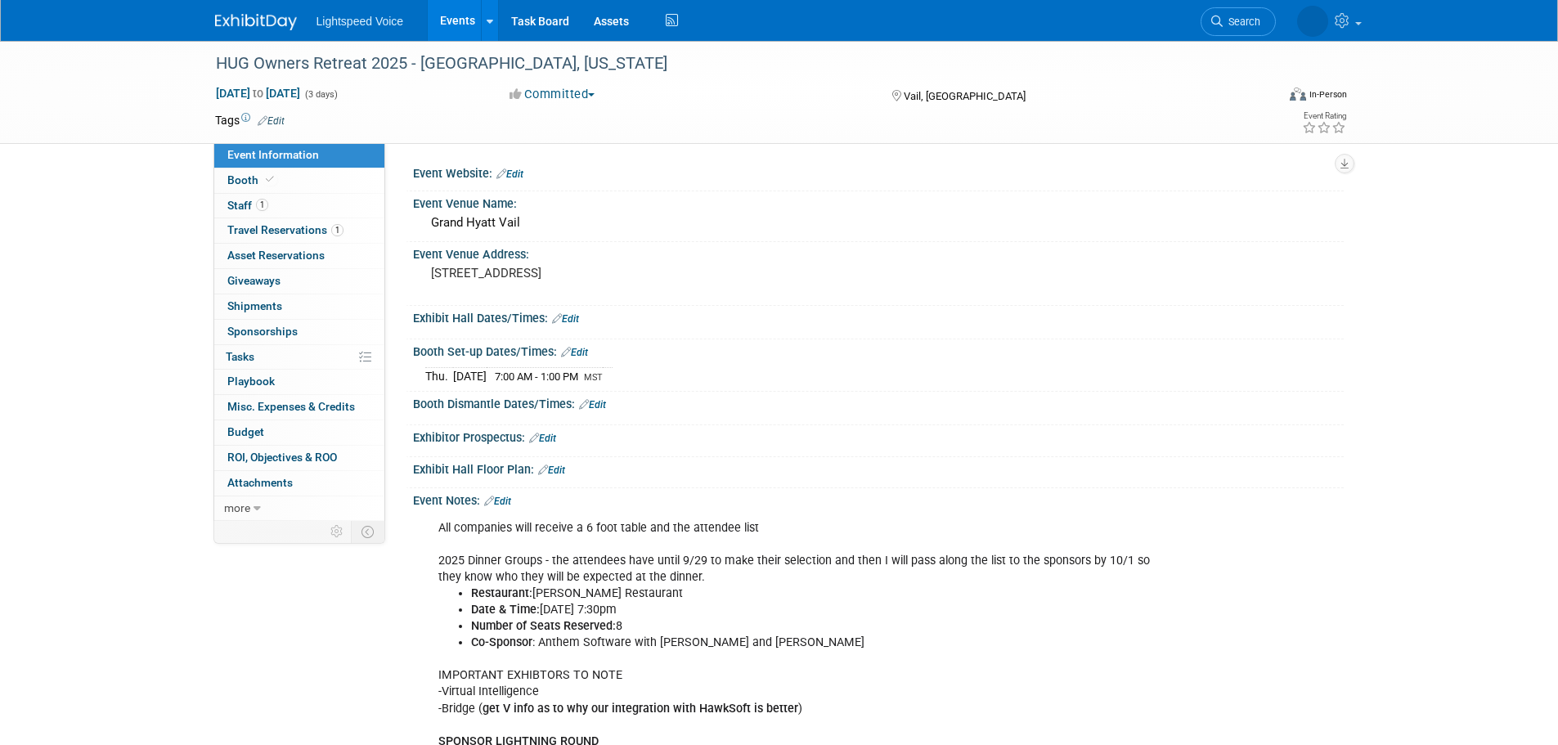 Image resolution: width=1558 pixels, height=745 pixels. Describe the element at coordinates (256, 22) in the screenshot. I see `img: ExhibitDay` at that location.